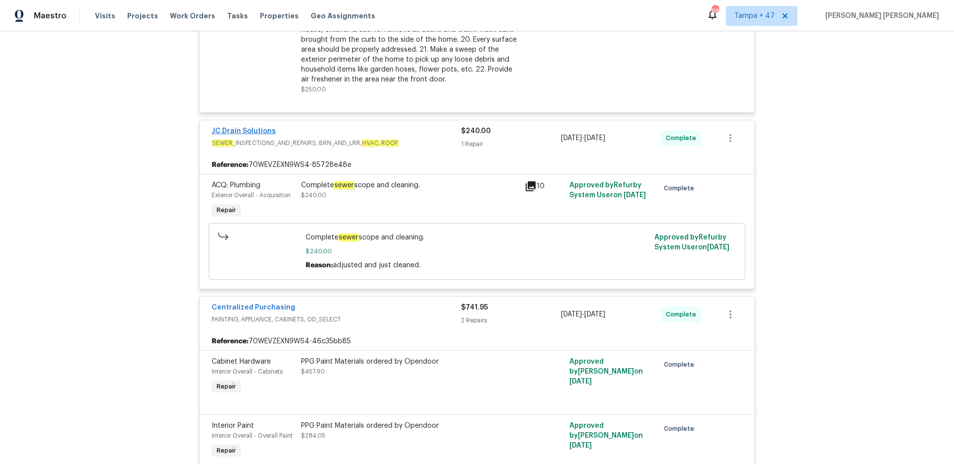 The image size is (954, 464). What do you see at coordinates (370, 143) in the screenshot?
I see `em: HVAC` at bounding box center [370, 143].